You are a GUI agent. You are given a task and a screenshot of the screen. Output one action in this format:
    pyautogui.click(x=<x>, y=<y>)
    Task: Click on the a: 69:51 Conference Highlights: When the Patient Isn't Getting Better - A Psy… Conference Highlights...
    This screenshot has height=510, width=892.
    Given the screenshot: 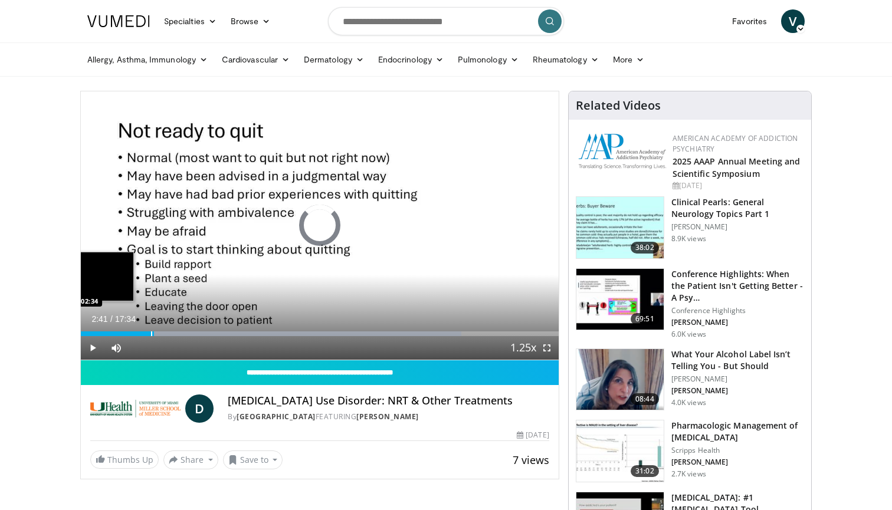 What is the action you would take?
    pyautogui.click(x=690, y=304)
    